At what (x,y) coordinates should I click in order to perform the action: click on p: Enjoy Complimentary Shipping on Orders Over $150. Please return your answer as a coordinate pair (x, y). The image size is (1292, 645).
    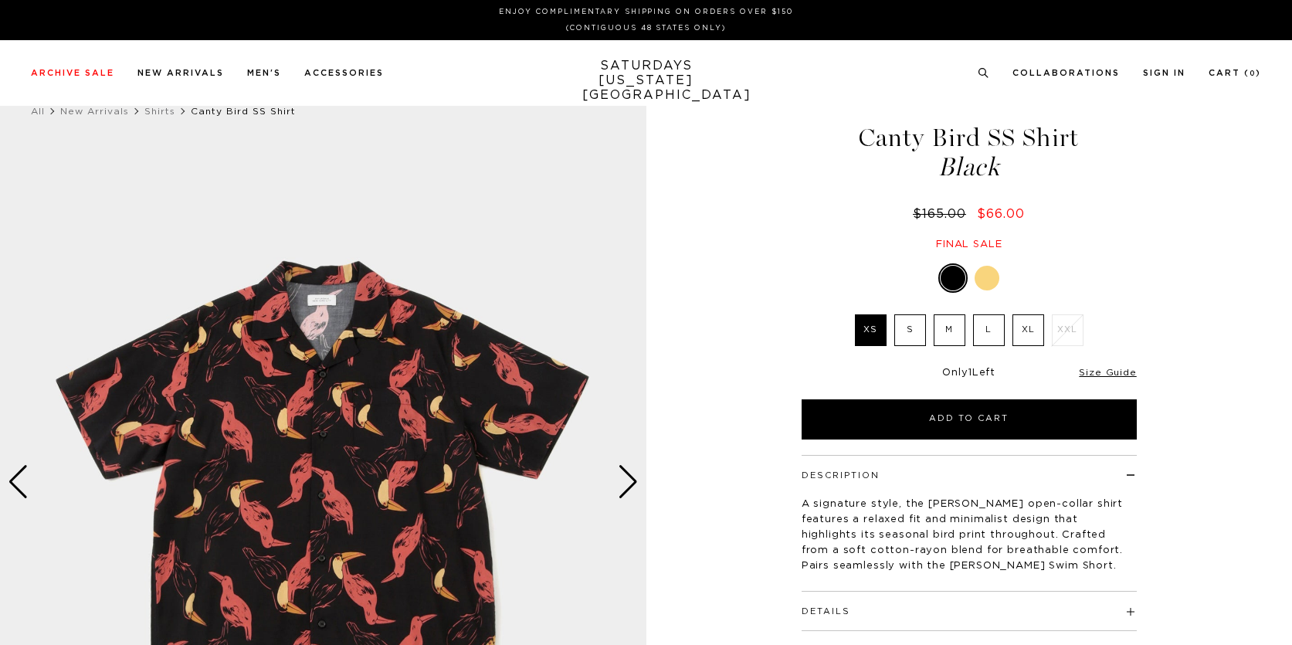
    Looking at the image, I should click on (646, 12).